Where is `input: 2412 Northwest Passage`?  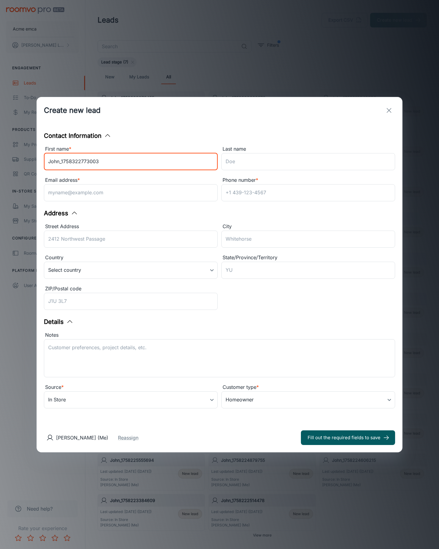 input: 2412 Northwest Passage is located at coordinates (131, 239).